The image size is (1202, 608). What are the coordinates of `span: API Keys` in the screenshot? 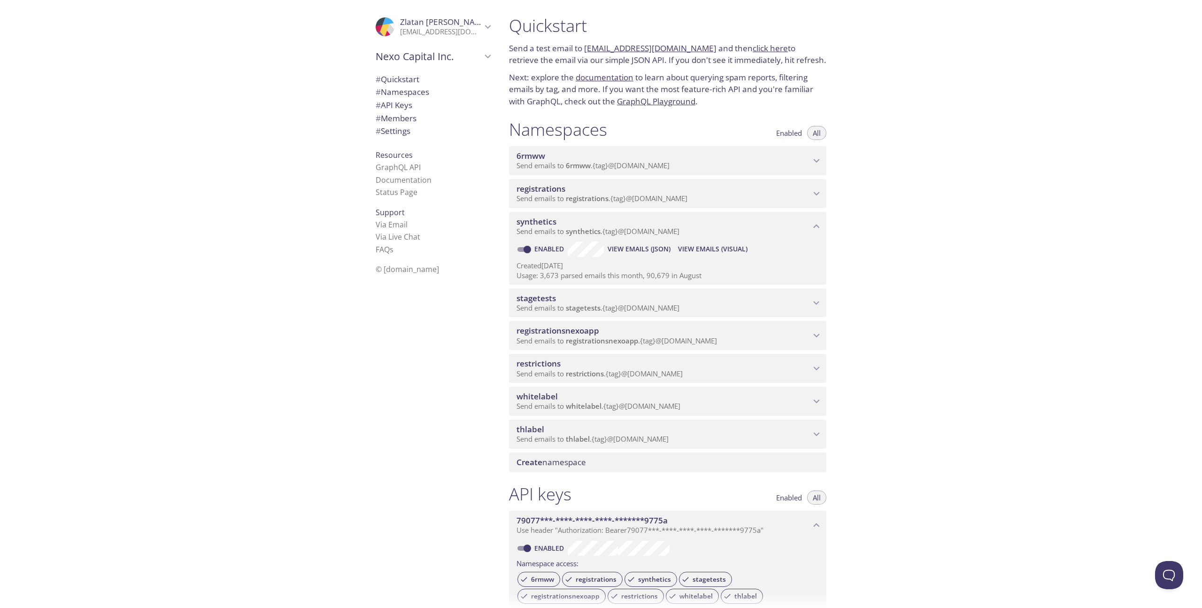 It's located at (394, 105).